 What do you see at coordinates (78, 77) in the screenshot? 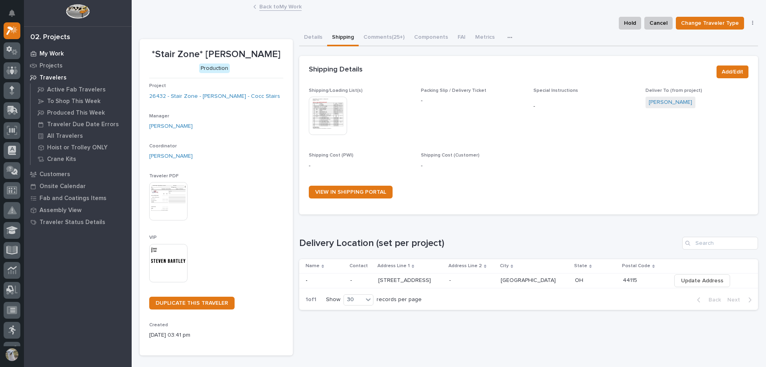
I see `a: Travelers` at bounding box center [78, 77].